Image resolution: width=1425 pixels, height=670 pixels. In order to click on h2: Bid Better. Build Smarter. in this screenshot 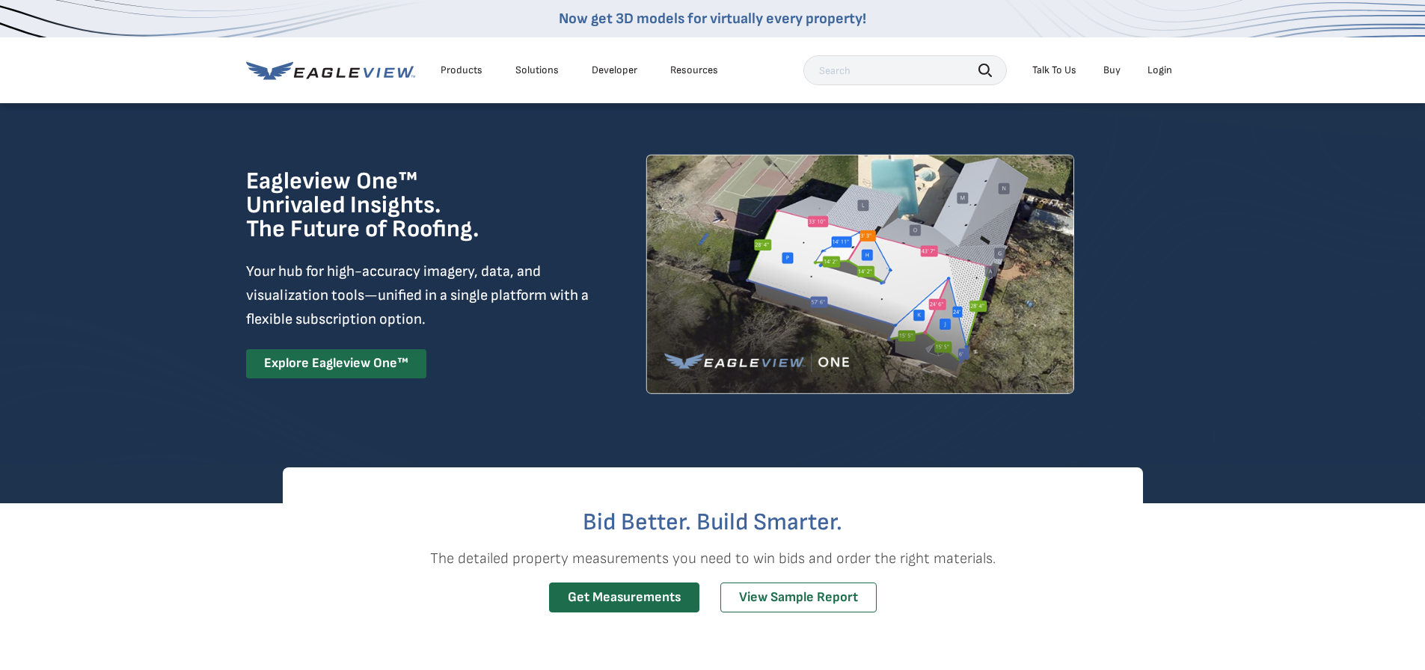, I will do `click(713, 523)`.